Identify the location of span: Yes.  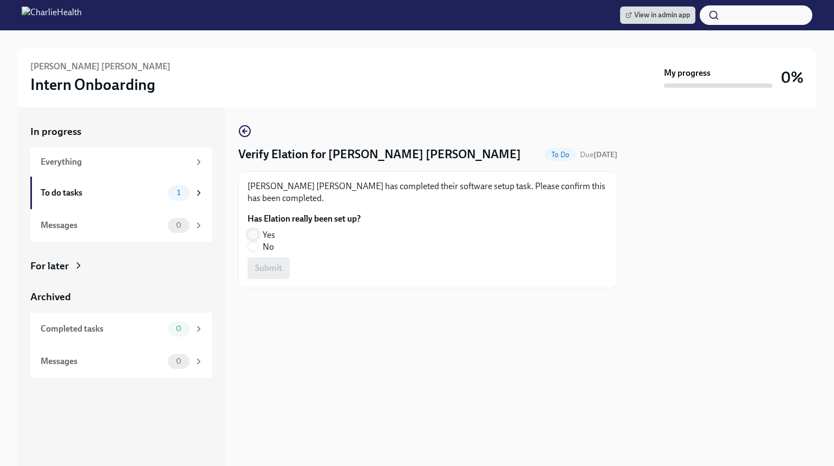
(269, 235).